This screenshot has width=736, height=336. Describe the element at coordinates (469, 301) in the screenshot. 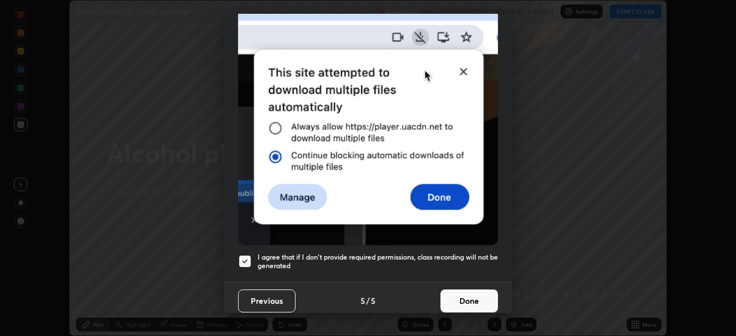

I see `button: Done` at that location.